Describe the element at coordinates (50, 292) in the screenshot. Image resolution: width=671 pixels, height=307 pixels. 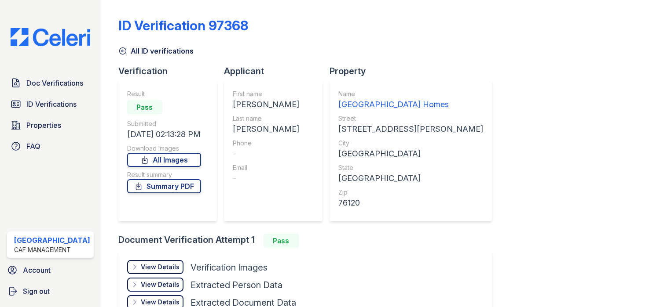
I see `a: Sign out` at that location.